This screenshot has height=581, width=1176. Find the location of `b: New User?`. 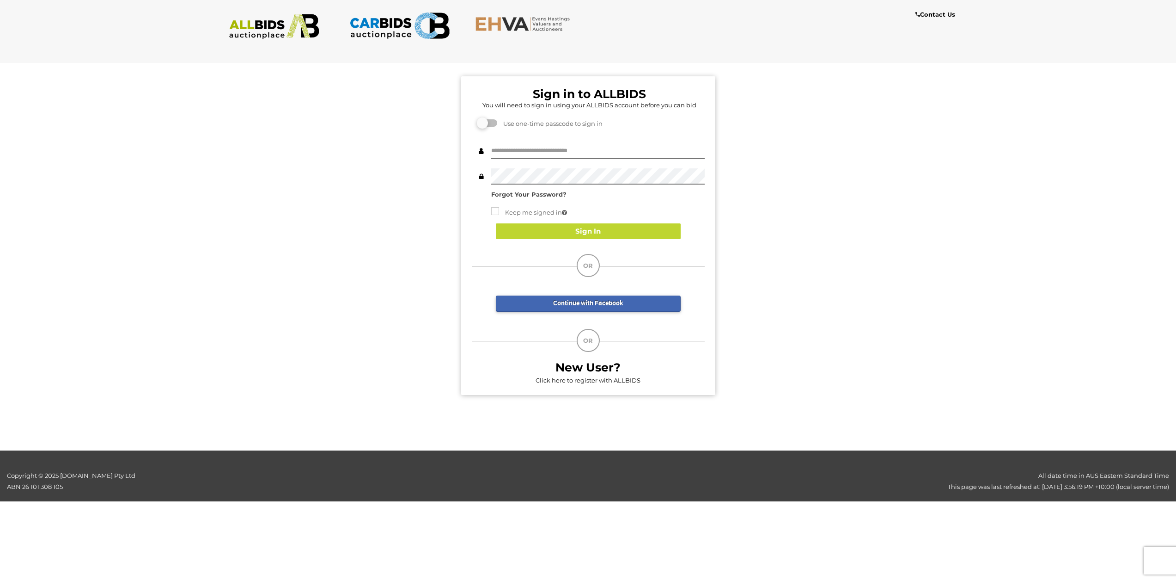

b: New User? is located at coordinates (588, 367).